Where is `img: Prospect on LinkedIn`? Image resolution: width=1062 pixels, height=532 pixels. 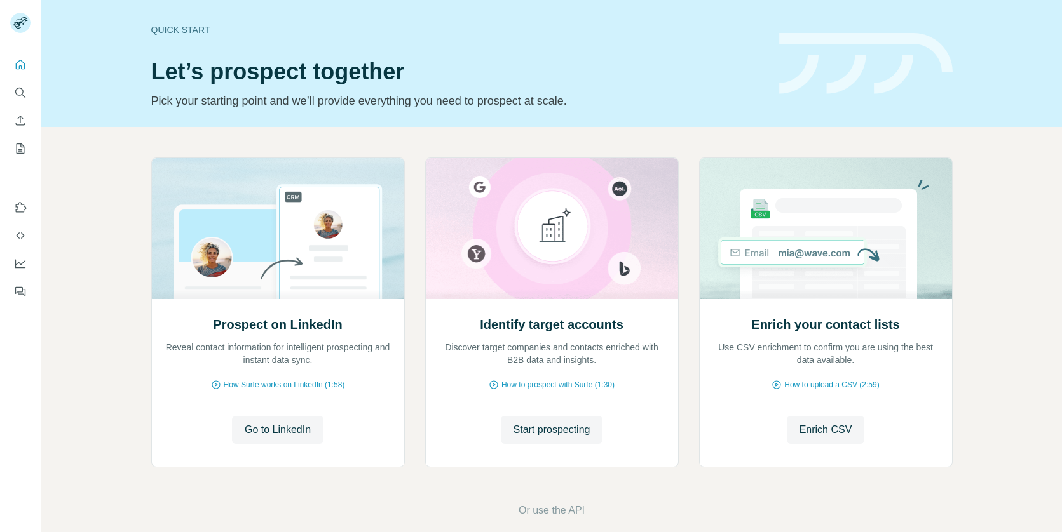 img: Prospect on LinkedIn is located at coordinates (278, 229).